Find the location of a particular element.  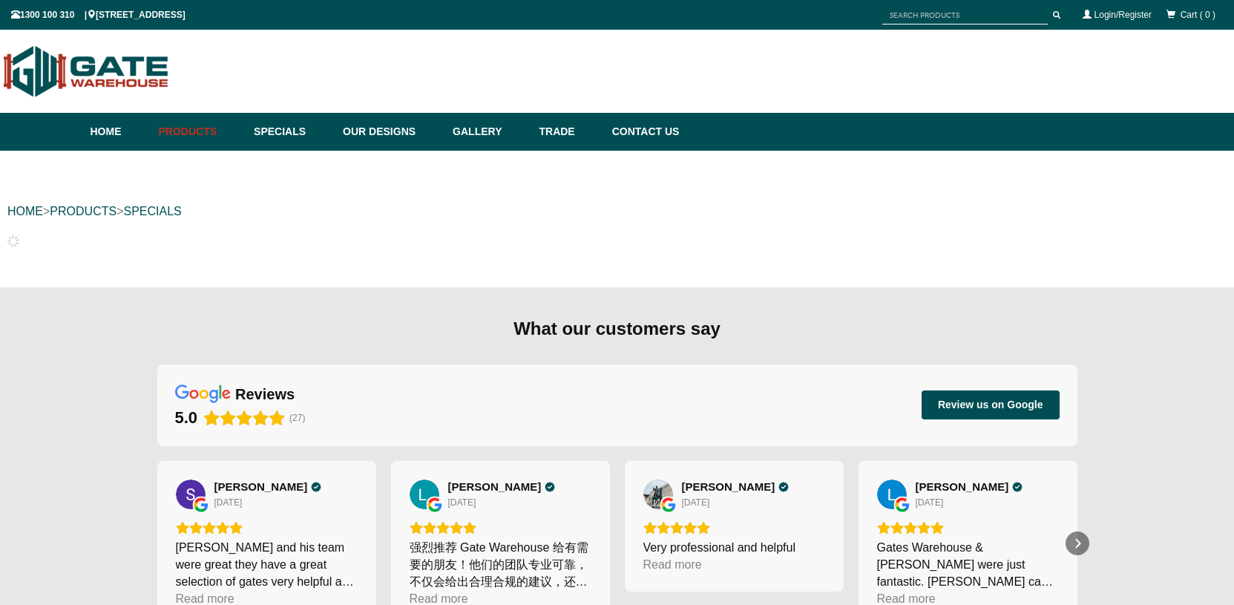

a: Review by George XING is located at coordinates (735, 487).